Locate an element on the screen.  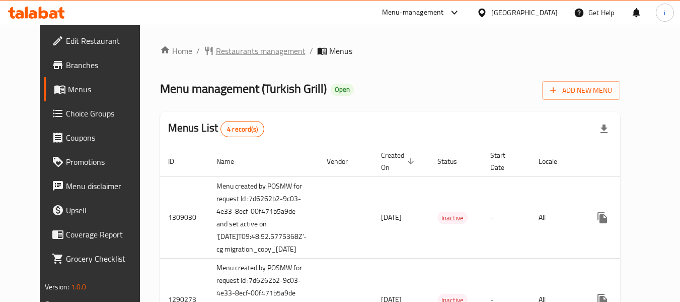
span: Choice Groups is located at coordinates (106, 113).